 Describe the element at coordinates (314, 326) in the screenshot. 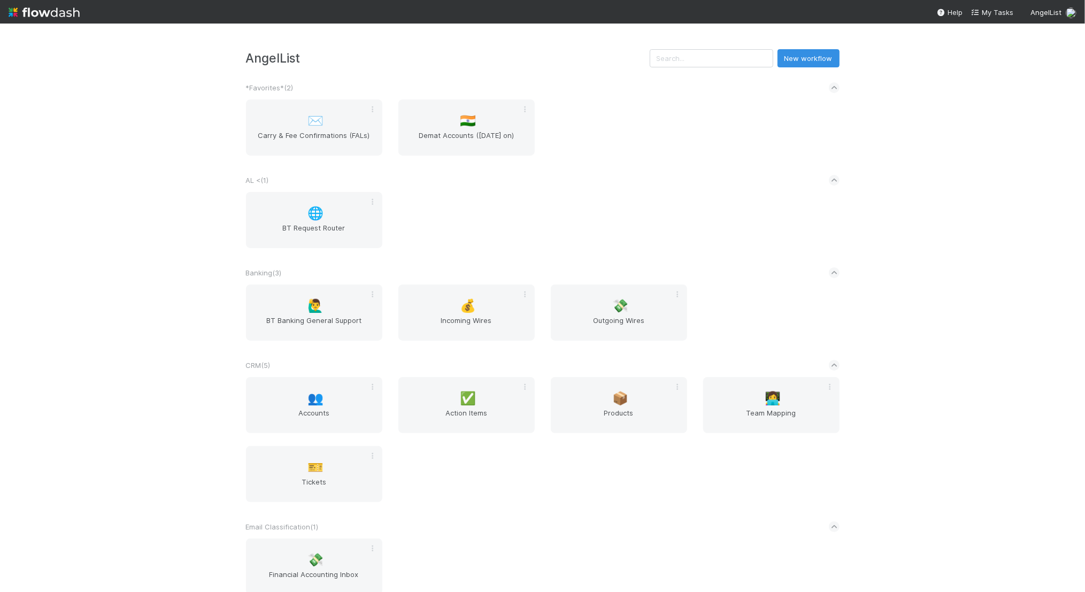

I see `span: BT Banking General Support` at that location.